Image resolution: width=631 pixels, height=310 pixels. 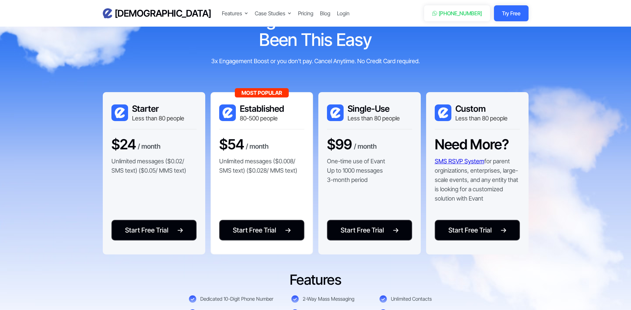 What do you see at coordinates (344, 13) in the screenshot?
I see `a: Login` at bounding box center [344, 13].